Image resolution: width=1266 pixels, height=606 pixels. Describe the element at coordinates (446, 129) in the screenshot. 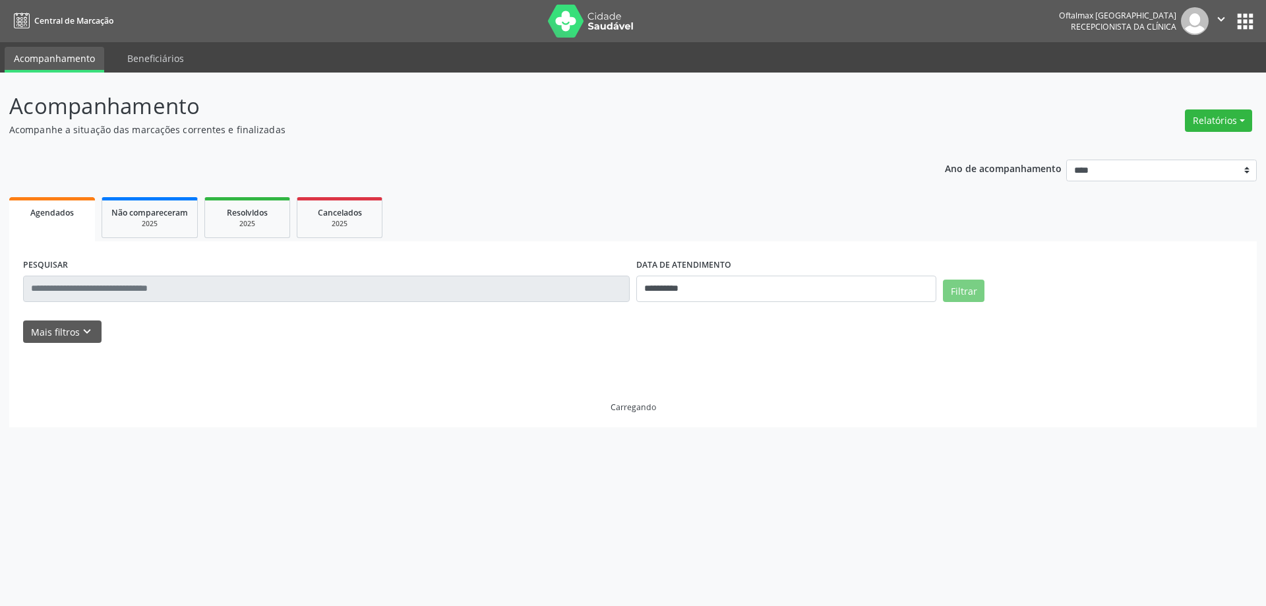

I see `p: Acompanhe a situação das marcações correntes e finalizadas` at that location.